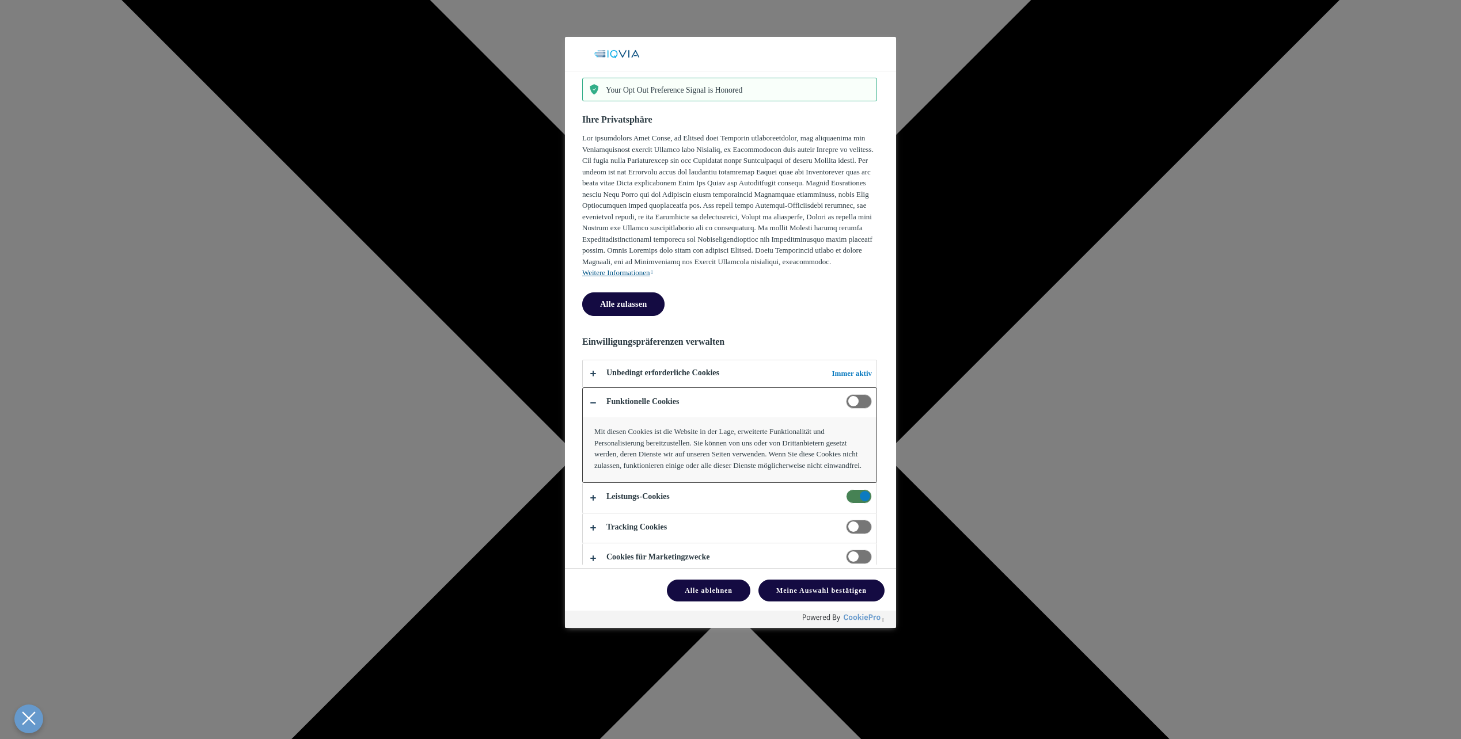 The image size is (1461, 739). What do you see at coordinates (821, 591) in the screenshot?
I see `button: Meine Auswahl bestätigen` at bounding box center [821, 591].